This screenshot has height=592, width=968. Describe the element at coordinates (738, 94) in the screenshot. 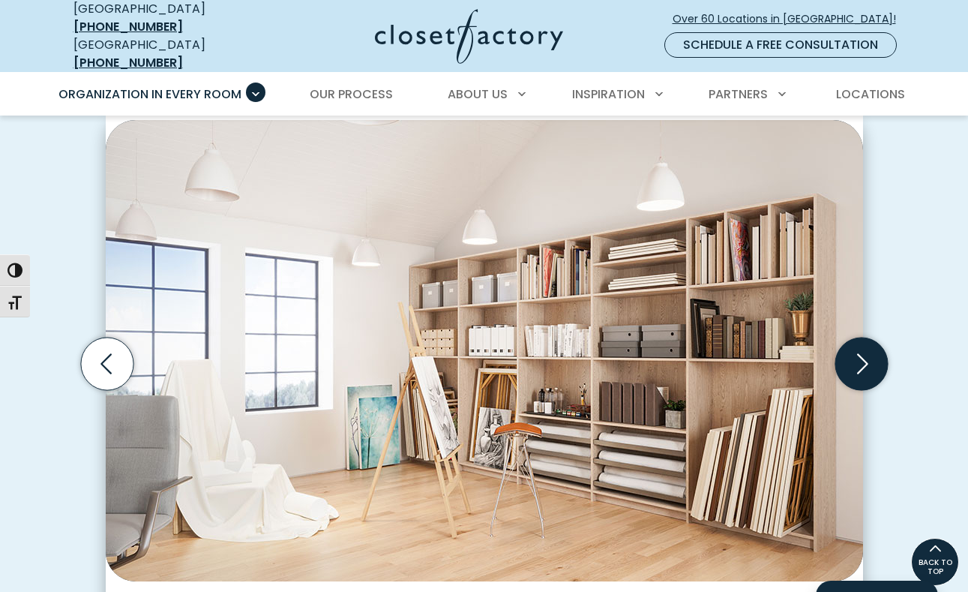

I see `span: Partners` at that location.